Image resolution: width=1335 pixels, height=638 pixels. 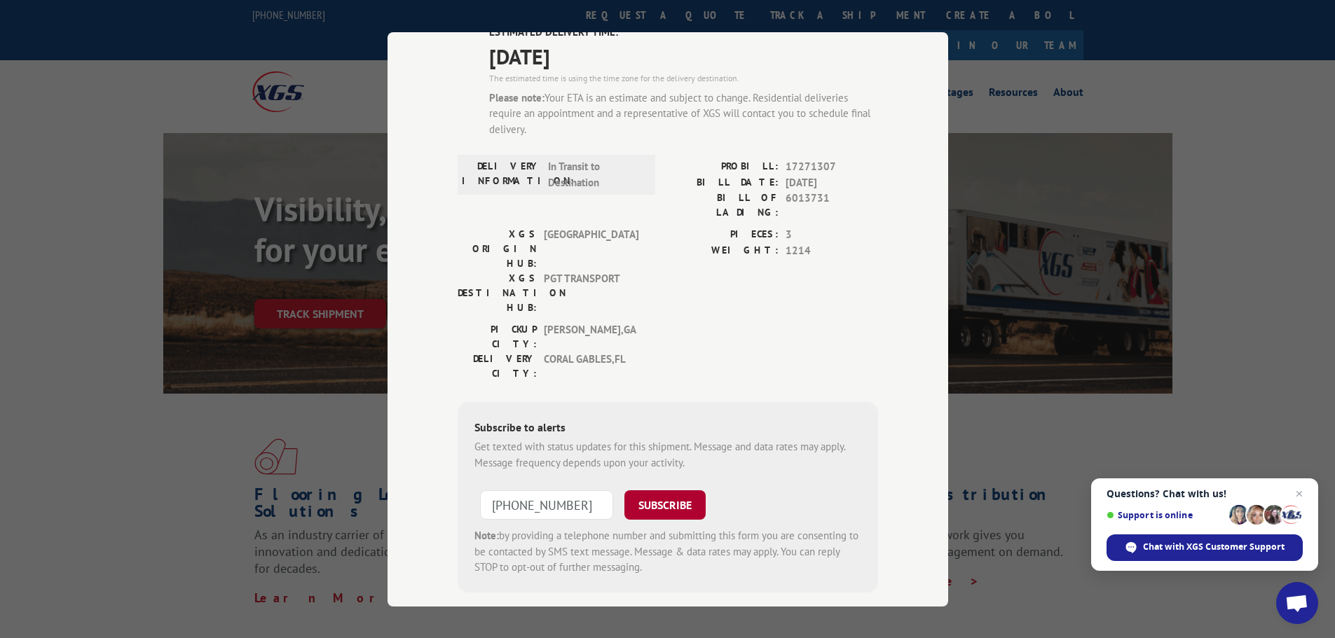 I want to click on label: PICKUP CITY:, so click(x=497, y=337).